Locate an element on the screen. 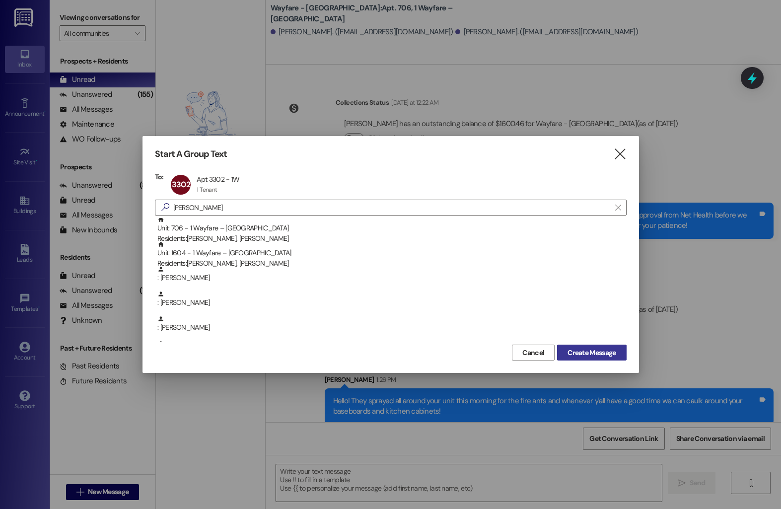 This screenshot has width=781, height=509. button: Create Message is located at coordinates (591, 353).